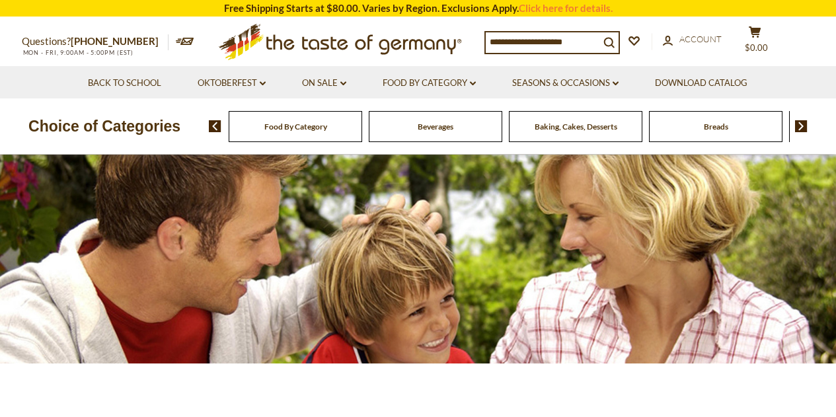 The height and width of the screenshot is (417, 836). I want to click on span: MON - FRI, 9:00AM - 5:00PM (EST), so click(78, 52).